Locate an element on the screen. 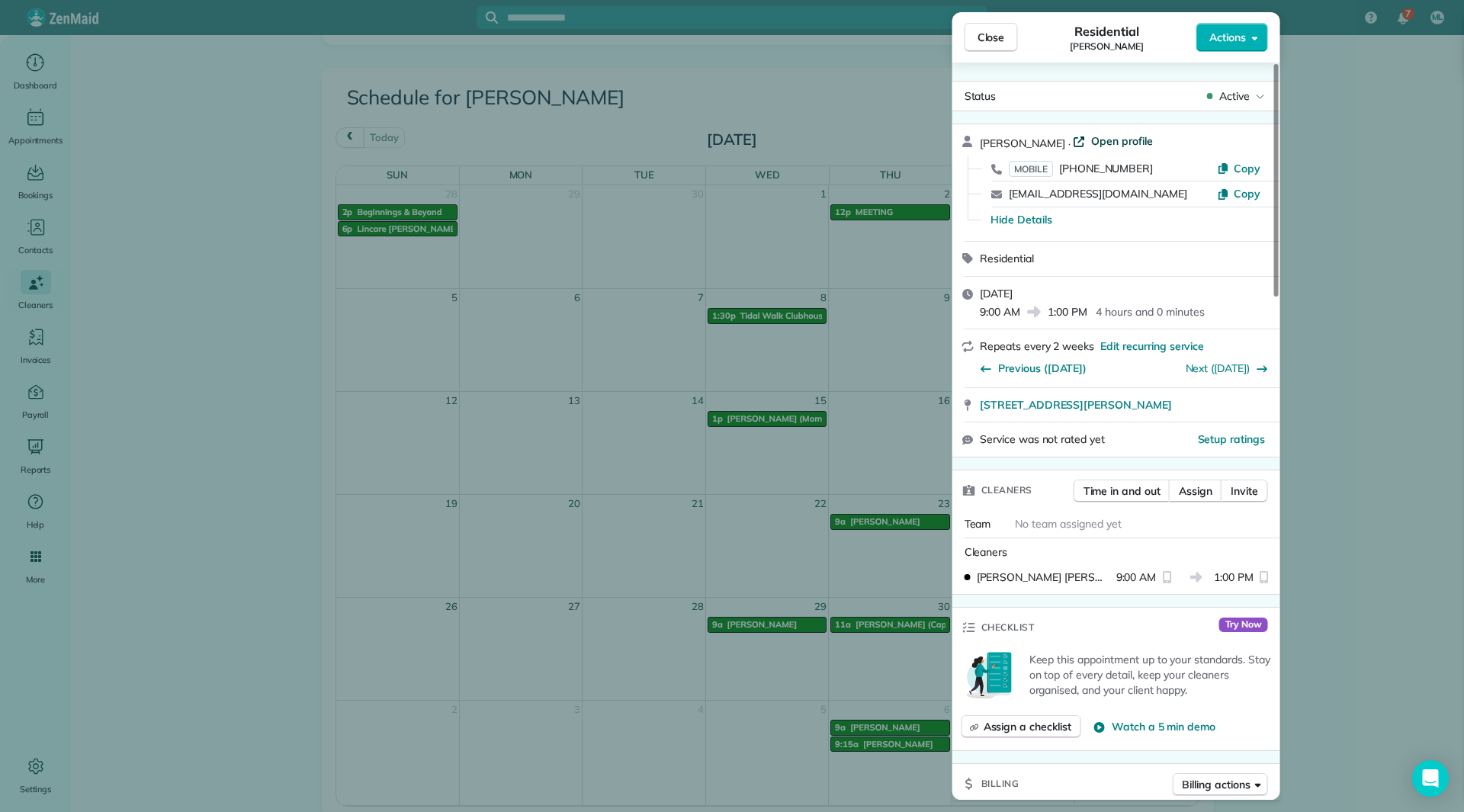 The image size is (1464, 812). span: Invite is located at coordinates (1244, 491).